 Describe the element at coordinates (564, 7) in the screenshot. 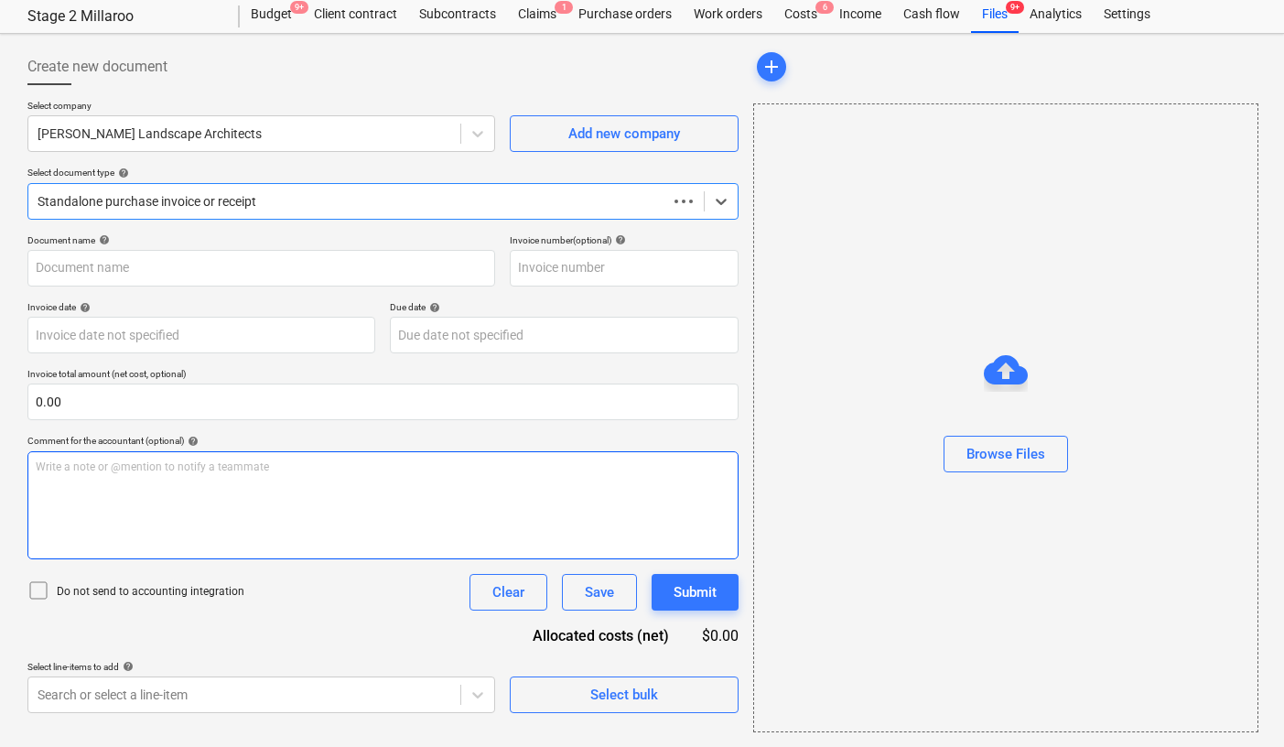

I see `span: 1` at that location.